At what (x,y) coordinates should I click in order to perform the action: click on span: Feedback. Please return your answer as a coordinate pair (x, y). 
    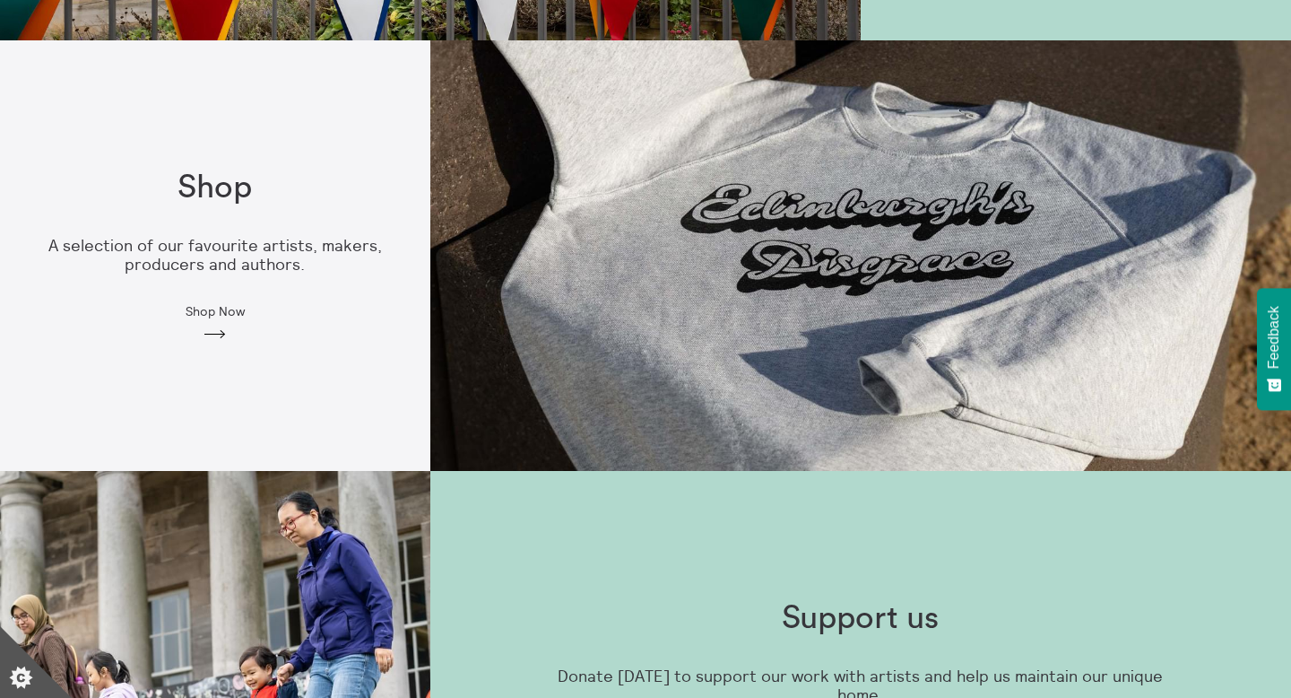
    Looking at the image, I should click on (1274, 337).